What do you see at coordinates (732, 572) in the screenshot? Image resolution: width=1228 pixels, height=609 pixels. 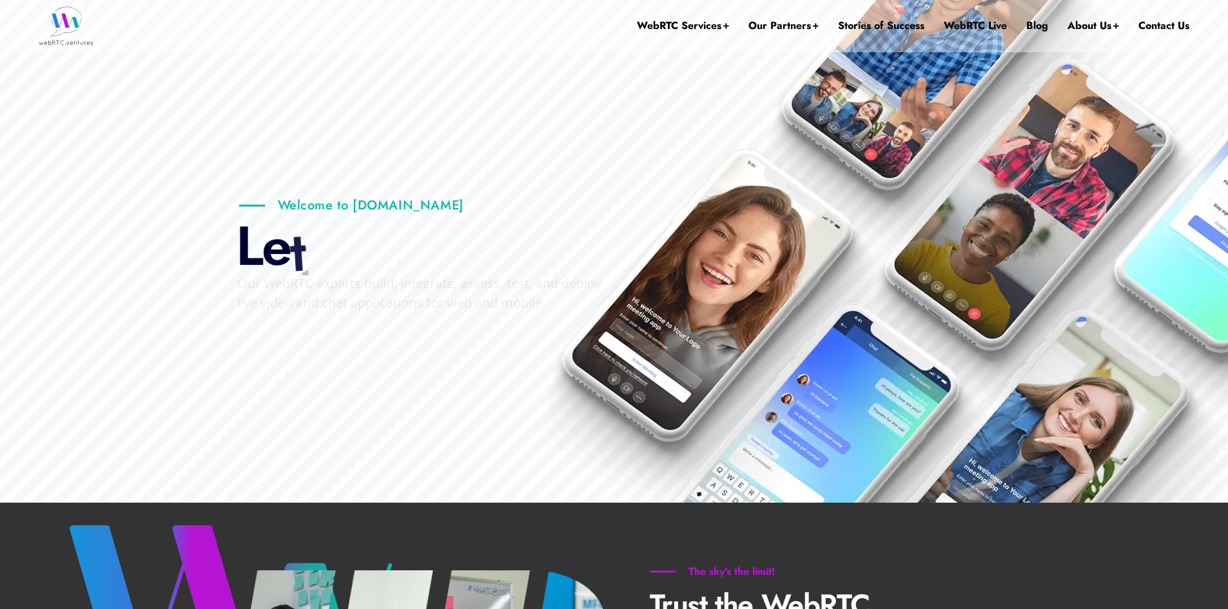 I see `h6: The sky's the limit!` at bounding box center [732, 572].